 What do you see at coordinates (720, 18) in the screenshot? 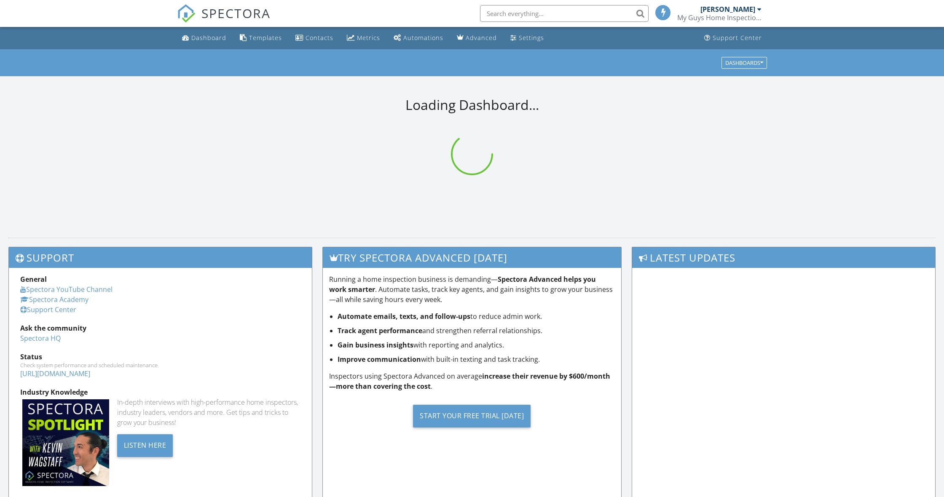
I see `div: My Guys Home Inspections, LLC` at bounding box center [720, 18].